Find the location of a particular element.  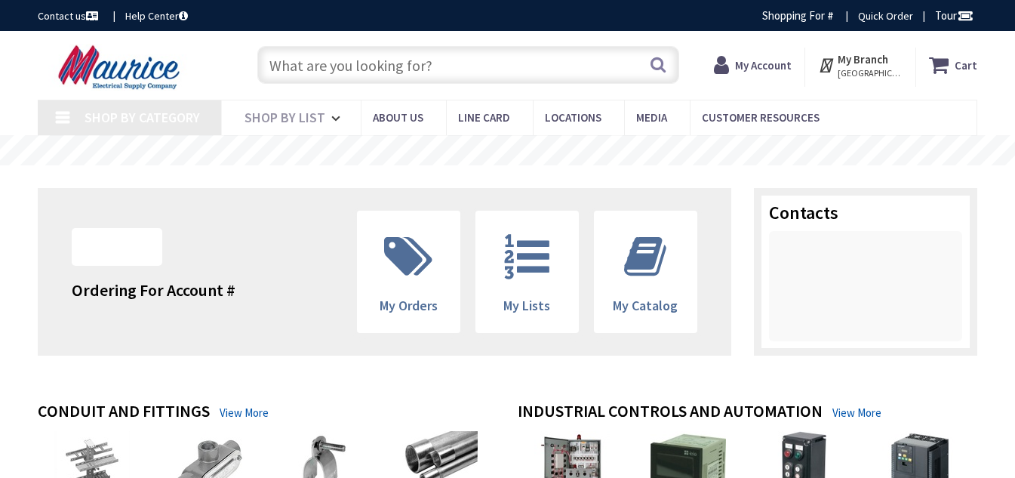

span: My Orders is located at coordinates (408, 305).